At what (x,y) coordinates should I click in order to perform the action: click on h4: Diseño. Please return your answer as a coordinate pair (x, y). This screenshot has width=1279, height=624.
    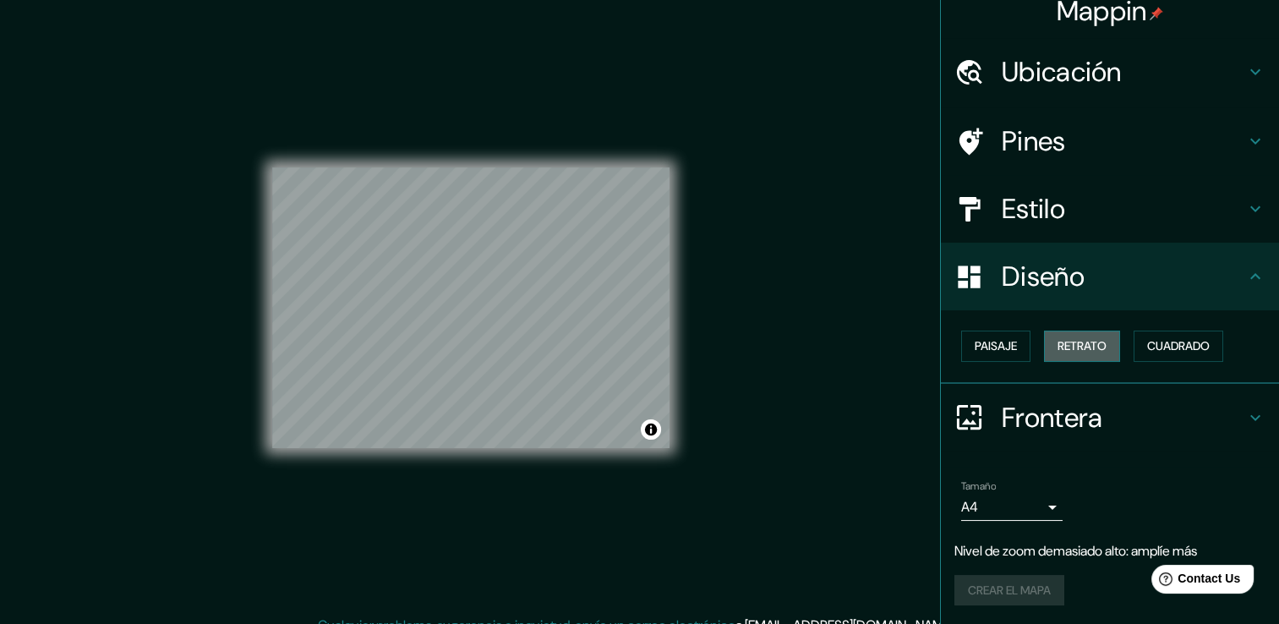
    Looking at the image, I should click on (1124, 277).